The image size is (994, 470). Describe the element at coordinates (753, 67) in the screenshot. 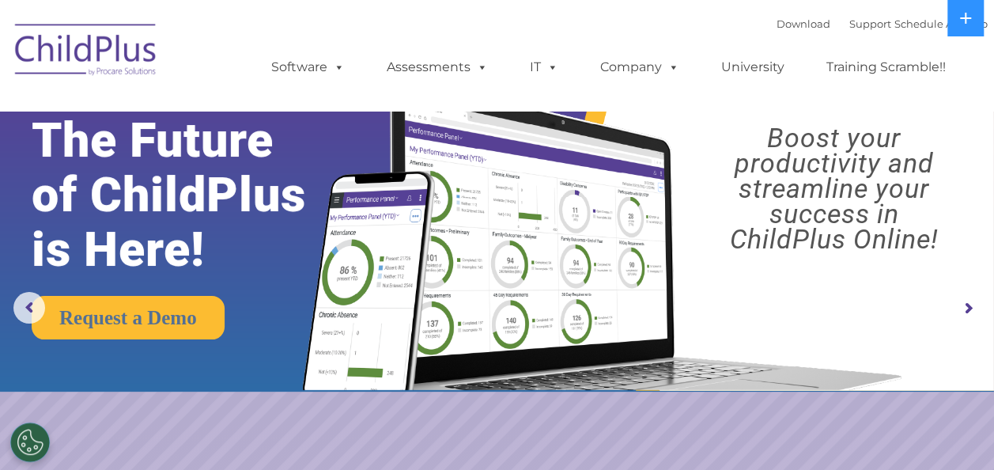

I see `a: University` at that location.